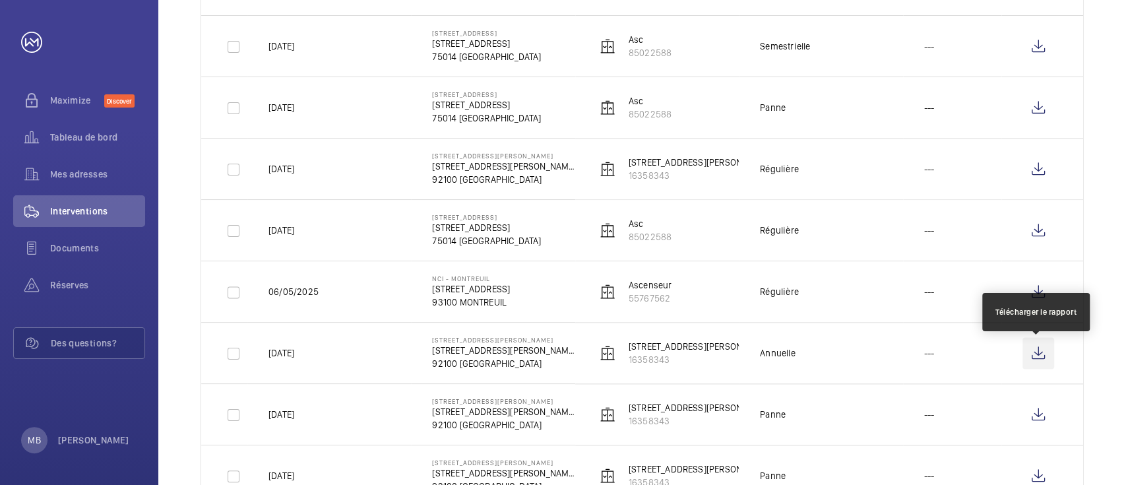  Describe the element at coordinates (471, 278) in the screenshot. I see `p: NCI - Montreuil` at that location.